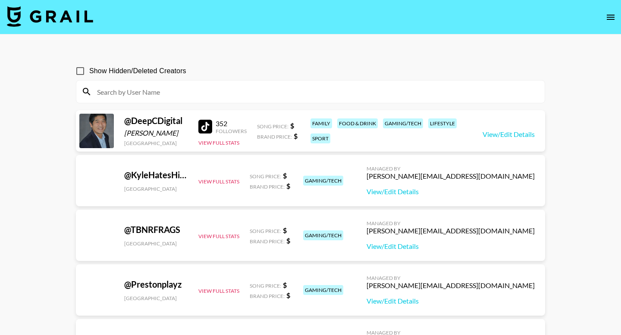 The image size is (621, 335). Describe the element at coordinates (156, 175) in the screenshot. I see `div: @ KyleHatesHiking` at that location.